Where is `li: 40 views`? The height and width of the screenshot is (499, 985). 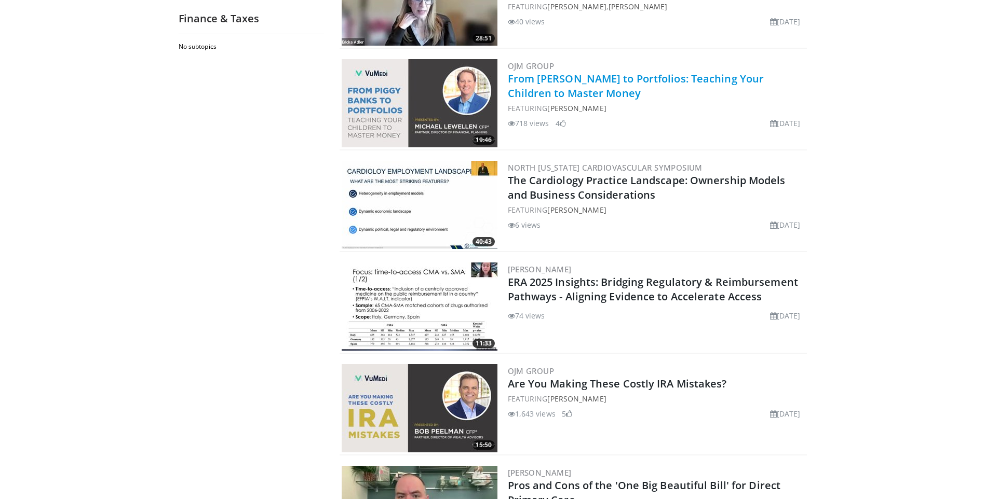
li: 40 views is located at coordinates (526, 21).